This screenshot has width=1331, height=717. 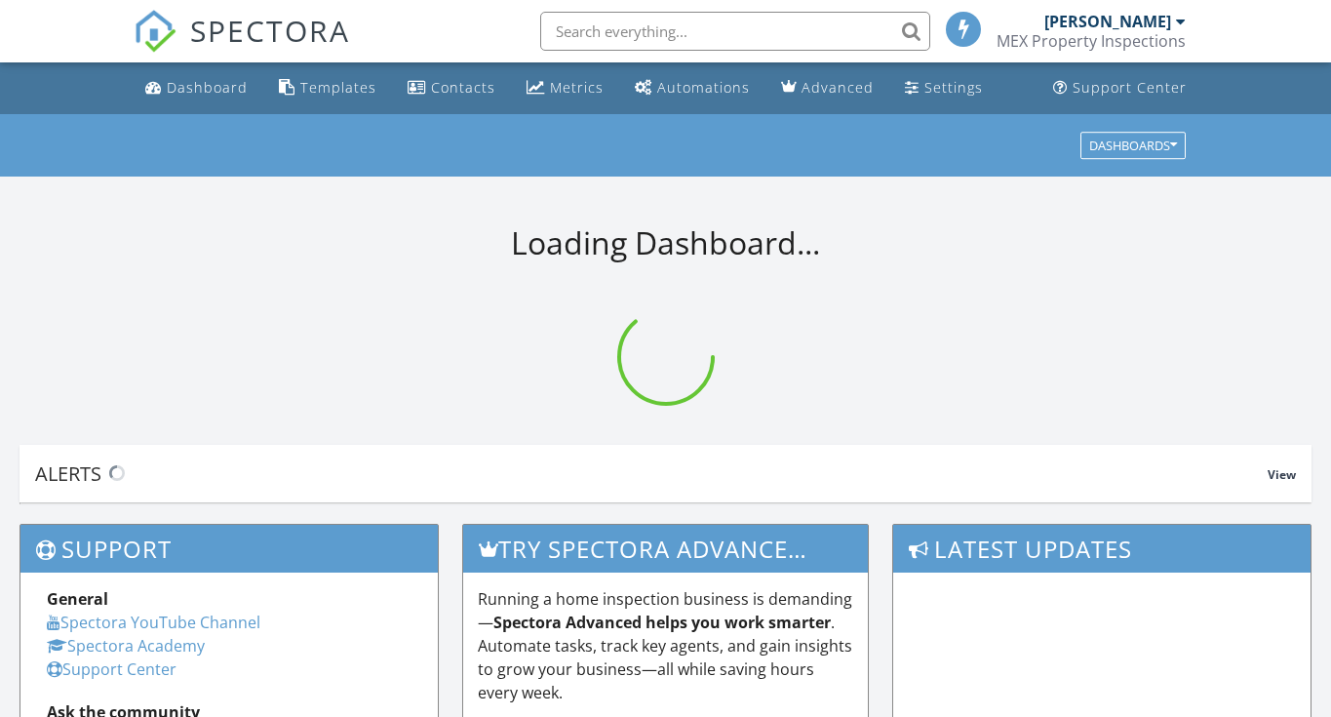 I want to click on div: Contacts, so click(x=463, y=87).